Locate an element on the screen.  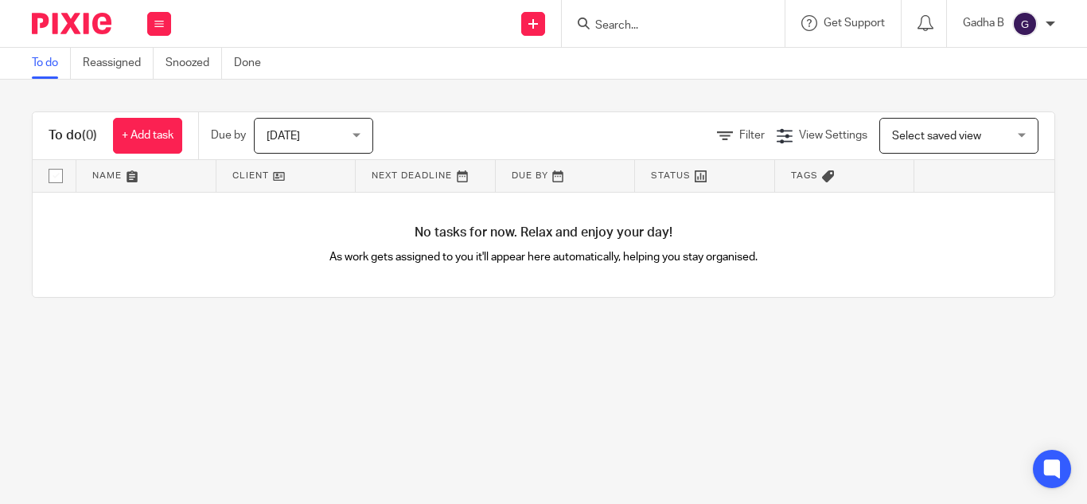
span: (0) is located at coordinates (89, 135).